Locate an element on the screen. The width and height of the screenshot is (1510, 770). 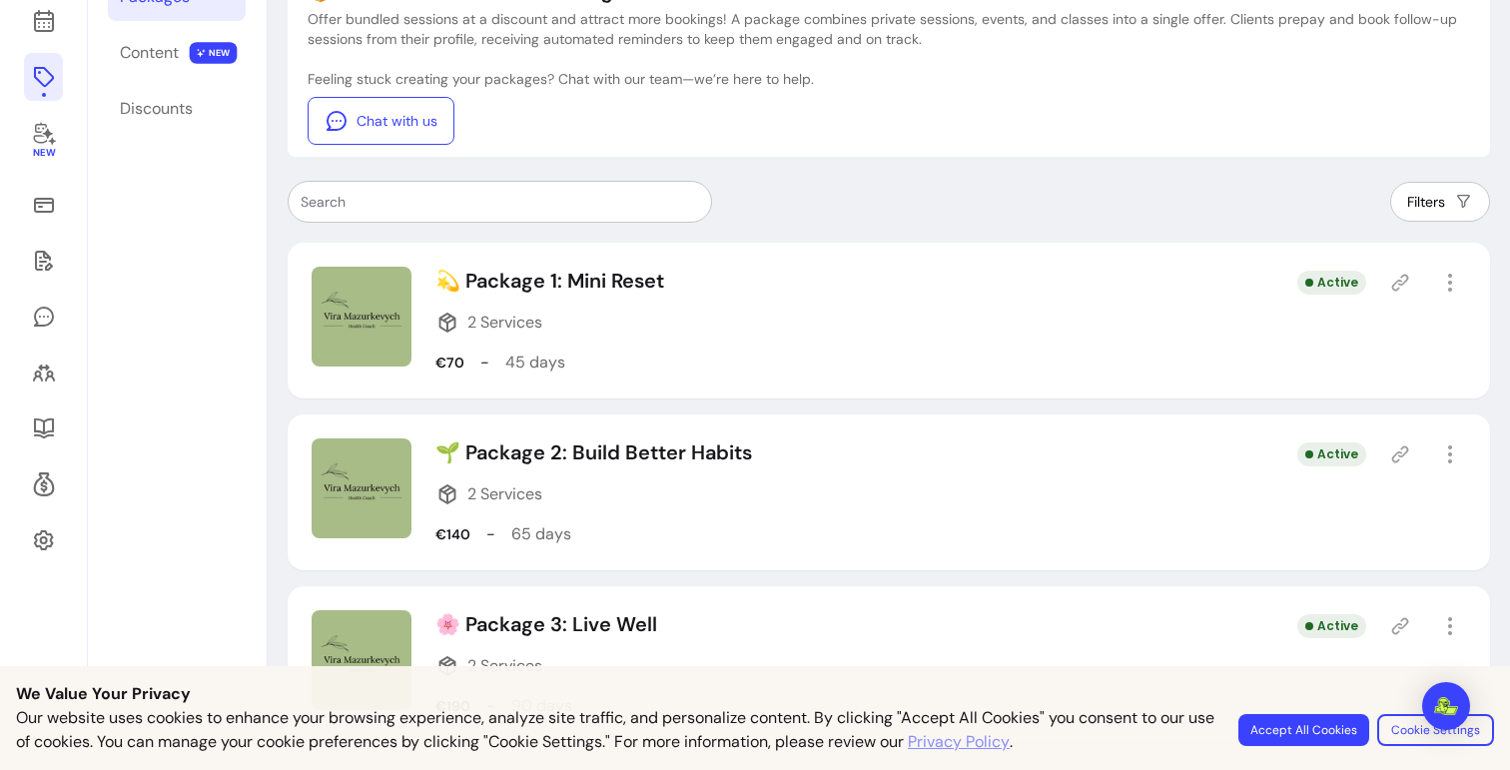
span: NEW is located at coordinates (214, 53).